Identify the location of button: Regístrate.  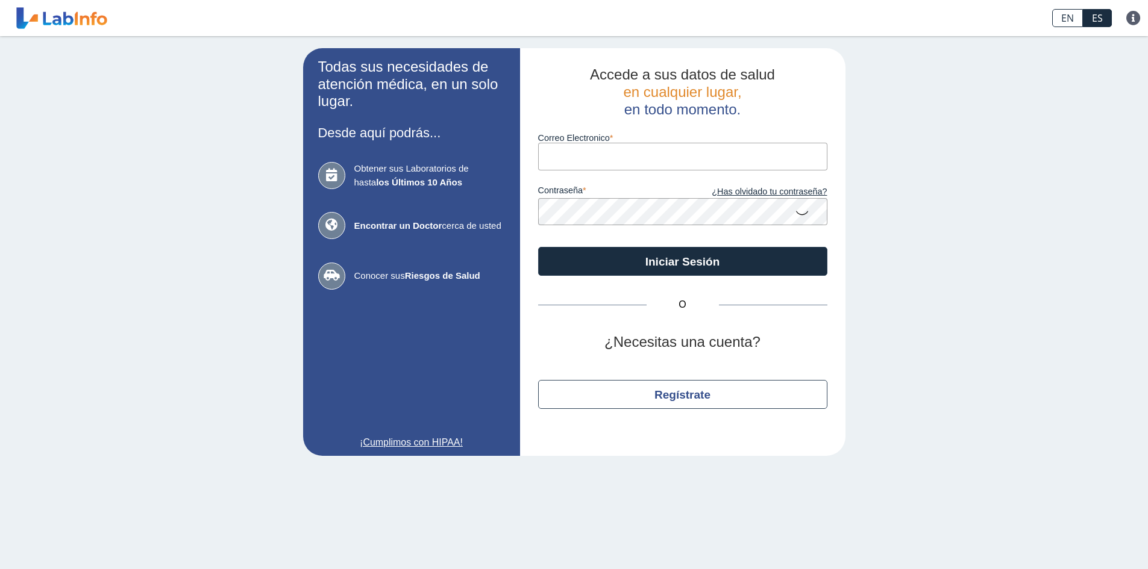
(683, 395).